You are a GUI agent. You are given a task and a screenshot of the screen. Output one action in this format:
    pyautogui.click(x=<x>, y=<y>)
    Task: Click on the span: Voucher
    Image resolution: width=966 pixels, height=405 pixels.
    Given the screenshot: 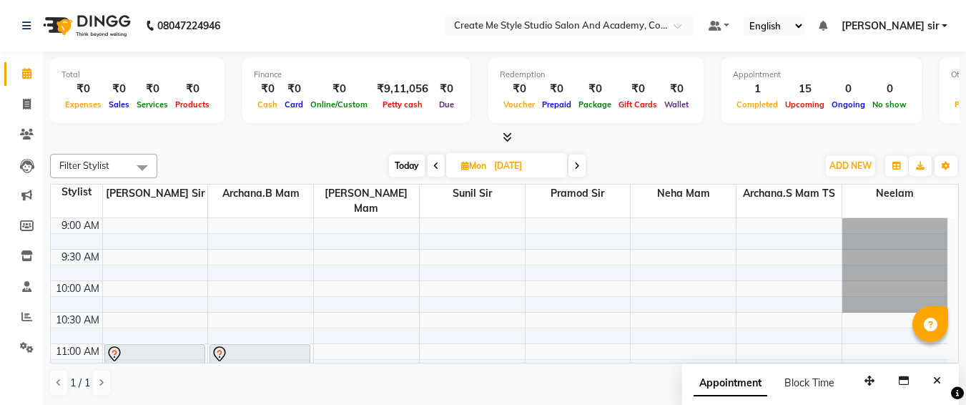 What is the action you would take?
    pyautogui.click(x=519, y=104)
    